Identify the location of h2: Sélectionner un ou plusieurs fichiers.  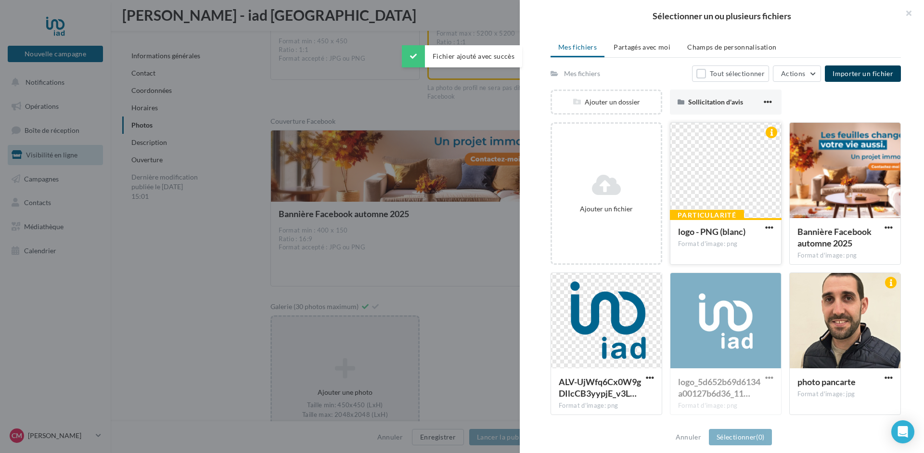
(722, 16).